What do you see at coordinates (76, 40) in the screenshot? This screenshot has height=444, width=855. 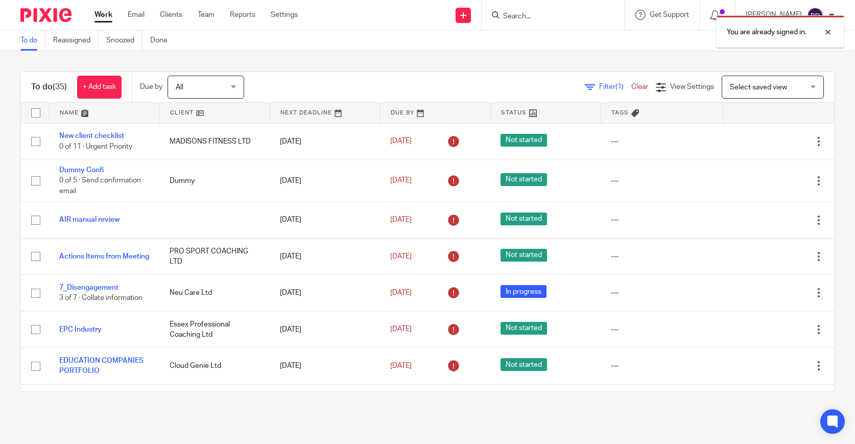 I see `a: Reassigned` at bounding box center [76, 40].